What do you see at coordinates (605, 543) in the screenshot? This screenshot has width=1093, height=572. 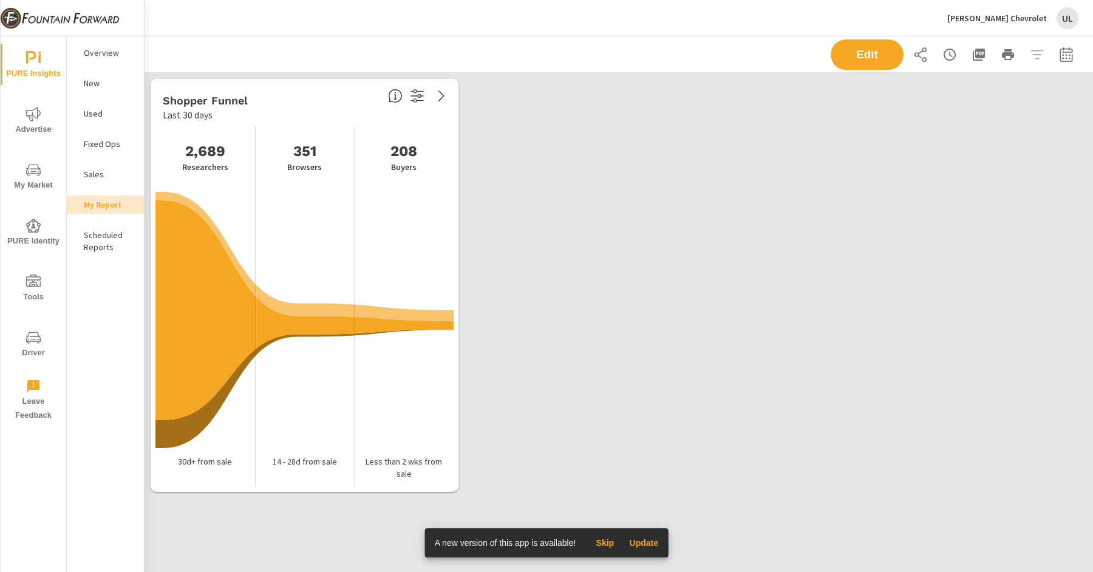 I see `span: Skip` at bounding box center [605, 543].